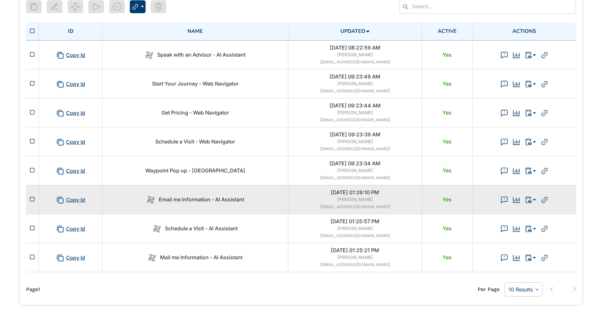 The width and height of the screenshot is (602, 321). What do you see at coordinates (201, 55) in the screenshot?
I see `span: Speak with an Advisor - AI Assistant` at bounding box center [201, 55].